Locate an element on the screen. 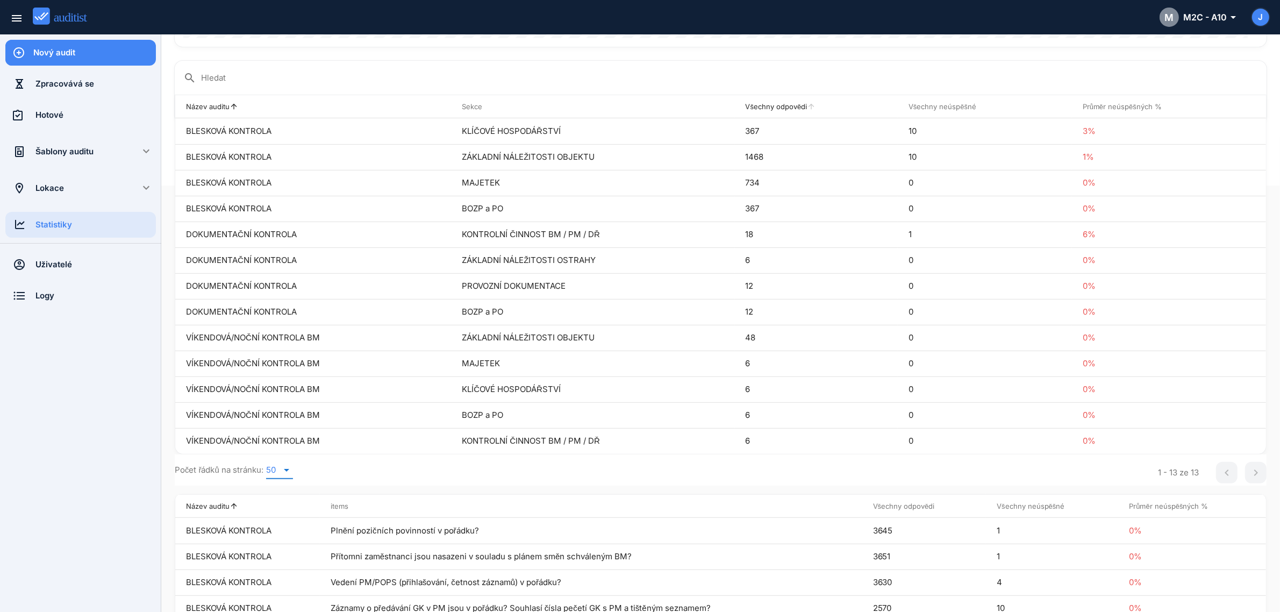 Image resolution: width=1280 pixels, height=612 pixels. div: Šablony auditu is located at coordinates (81, 152).